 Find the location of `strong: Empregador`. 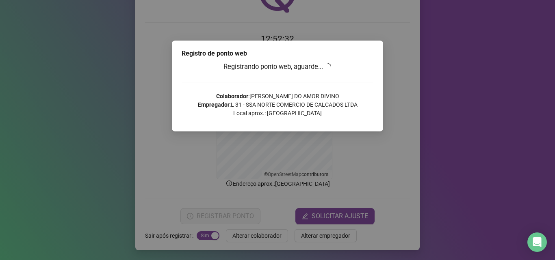

strong: Empregador is located at coordinates (214, 105).